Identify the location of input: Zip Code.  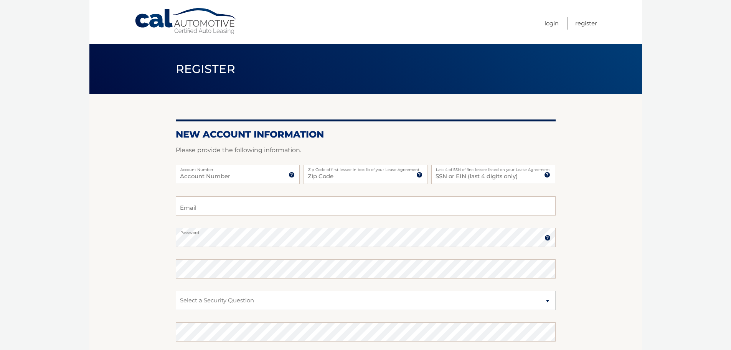
(366, 174).